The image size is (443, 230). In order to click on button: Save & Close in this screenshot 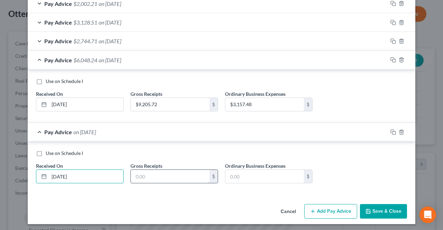, I will do `click(383, 211)`.